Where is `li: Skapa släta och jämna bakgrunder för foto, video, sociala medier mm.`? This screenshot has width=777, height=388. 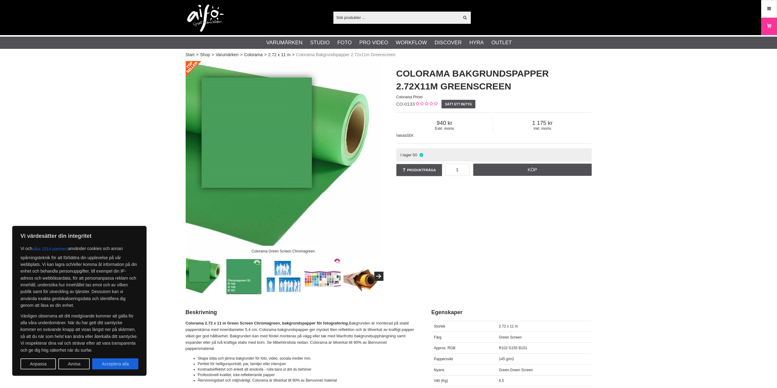
li: Skapa släta och jämna bakgrunder för foto, video, sociala medier mm. is located at coordinates (307, 358).